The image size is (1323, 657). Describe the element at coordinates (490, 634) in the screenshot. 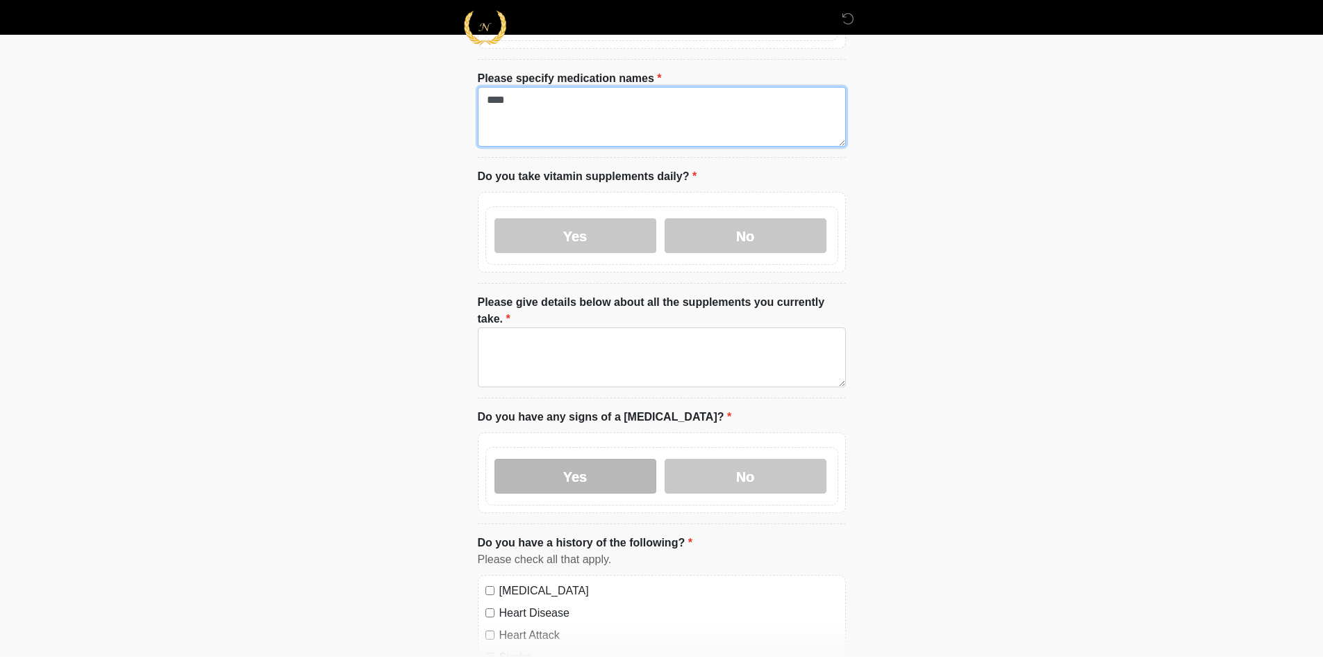

I see `input: Heart Attack` at that location.